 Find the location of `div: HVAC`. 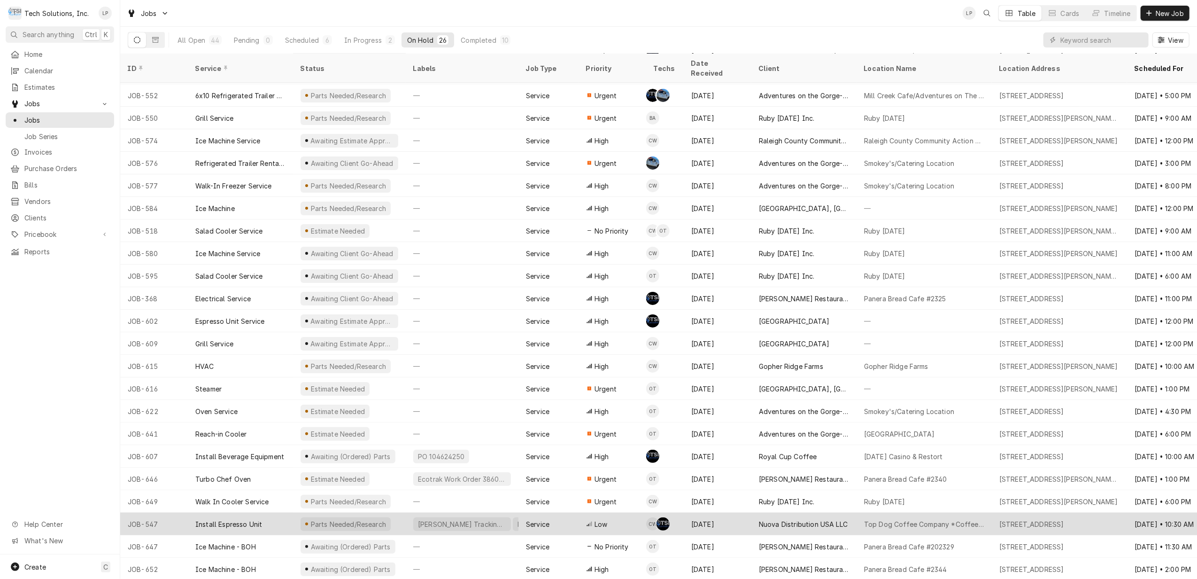

div: HVAC is located at coordinates (205, 366).